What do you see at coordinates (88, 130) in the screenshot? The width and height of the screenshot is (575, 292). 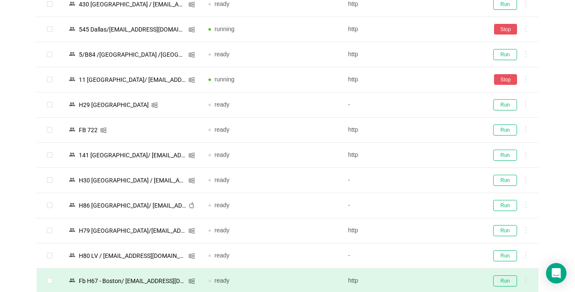 I see `div: FB 722` at bounding box center [88, 130].